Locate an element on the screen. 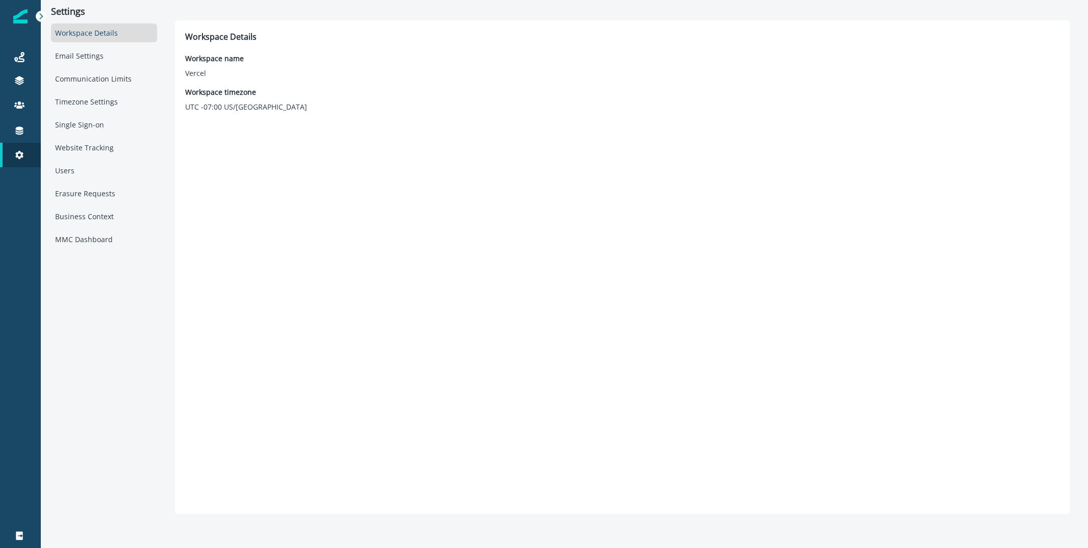  div: Website Tracking is located at coordinates (104, 147).